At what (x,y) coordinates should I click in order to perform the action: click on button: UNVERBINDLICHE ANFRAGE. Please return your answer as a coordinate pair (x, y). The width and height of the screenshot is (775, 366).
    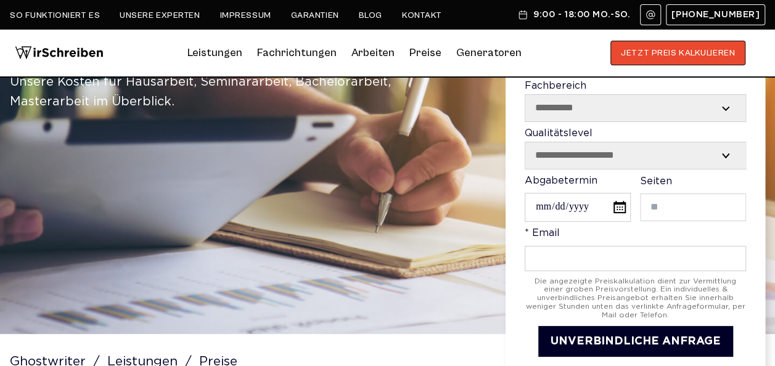
    Looking at the image, I should click on (636, 342).